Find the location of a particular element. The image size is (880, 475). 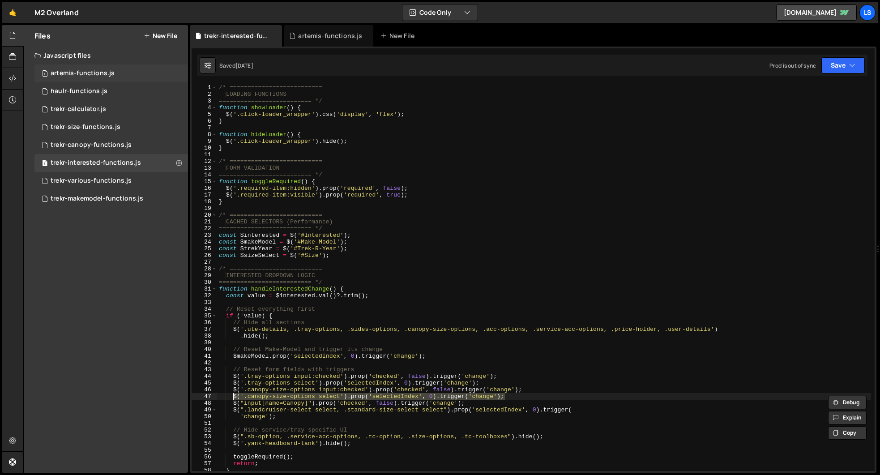

div: 7 is located at coordinates (204, 128).